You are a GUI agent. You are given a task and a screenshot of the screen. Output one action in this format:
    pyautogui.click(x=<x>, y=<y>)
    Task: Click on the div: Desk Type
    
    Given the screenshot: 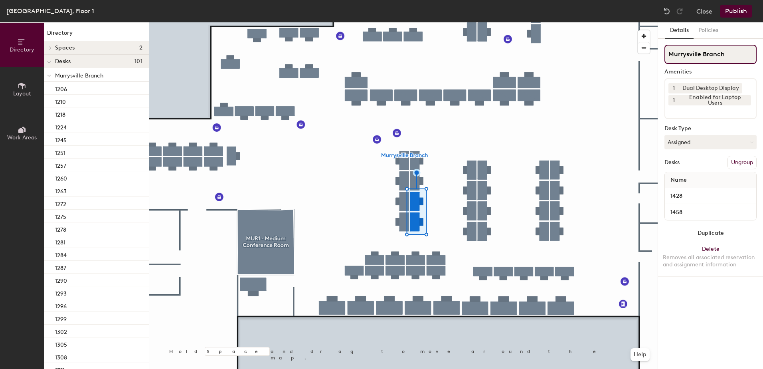 What is the action you would take?
    pyautogui.click(x=710, y=128)
    